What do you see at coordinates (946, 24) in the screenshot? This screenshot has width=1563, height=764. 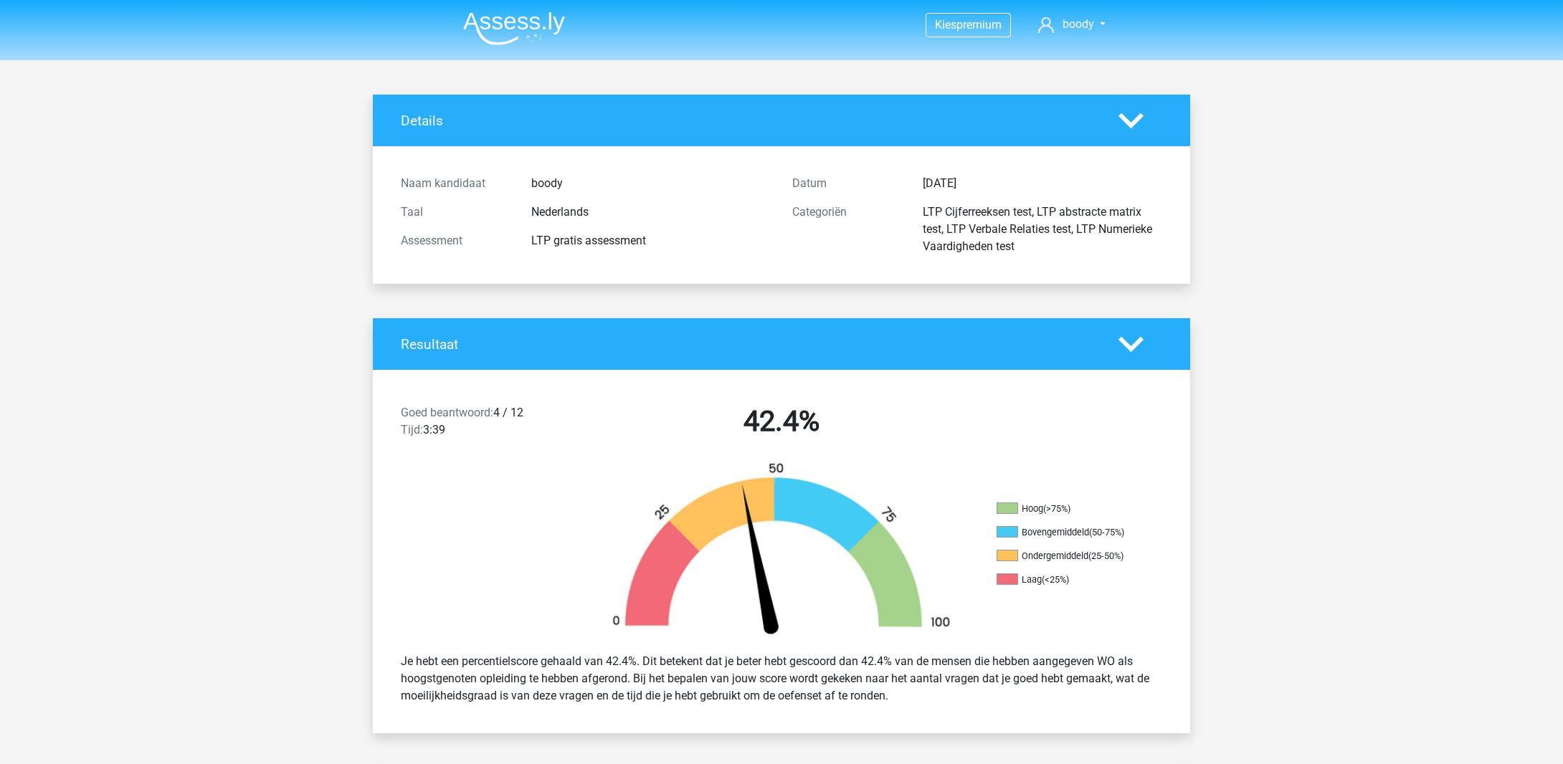 I see `span: Kies` at bounding box center [946, 24].